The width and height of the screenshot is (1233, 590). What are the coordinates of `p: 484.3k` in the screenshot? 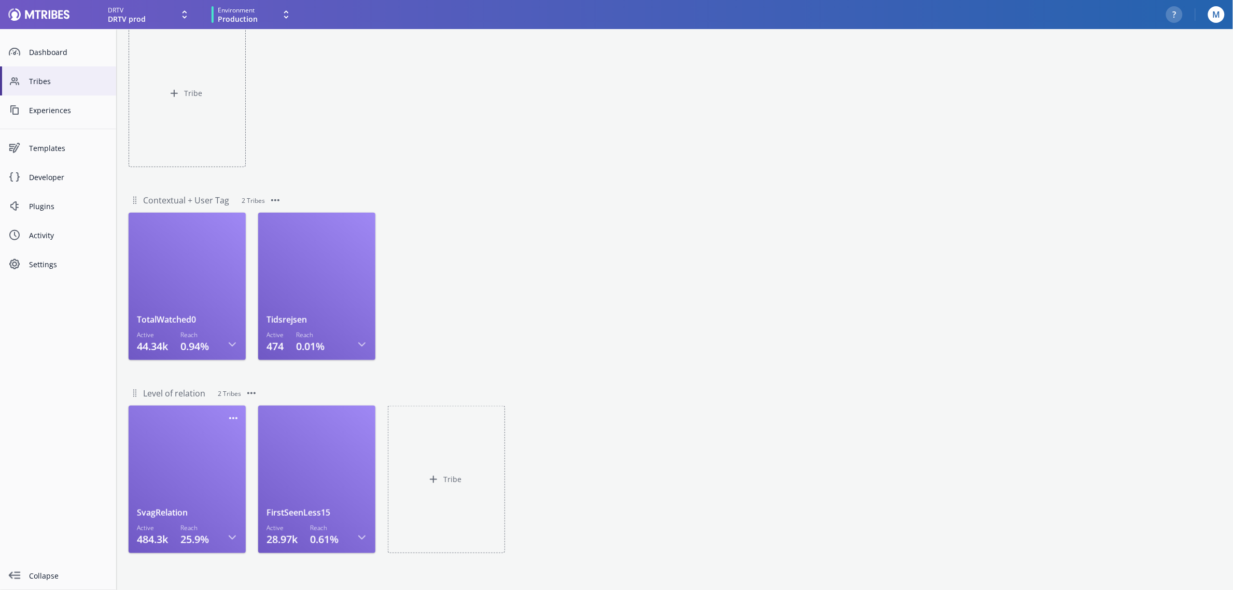 It's located at (152, 539).